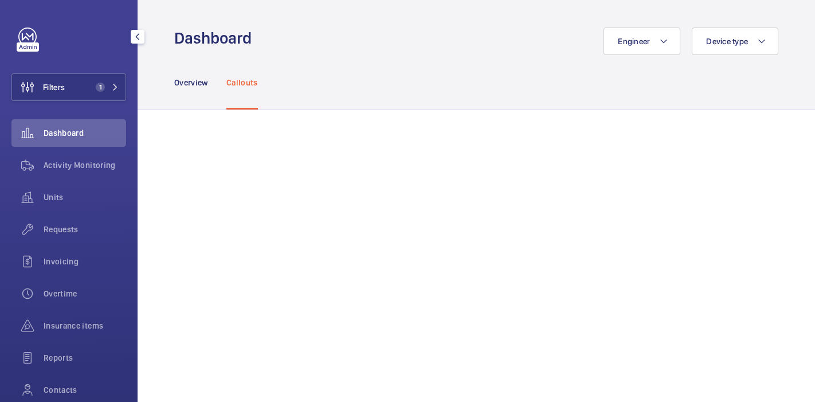  What do you see at coordinates (54, 87) in the screenshot?
I see `span: Filters` at bounding box center [54, 87].